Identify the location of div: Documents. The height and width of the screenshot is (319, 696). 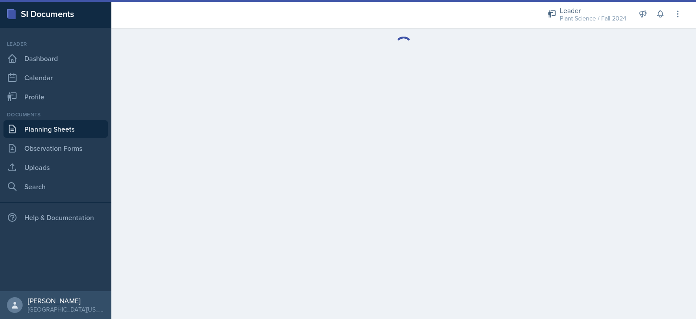
(56, 114).